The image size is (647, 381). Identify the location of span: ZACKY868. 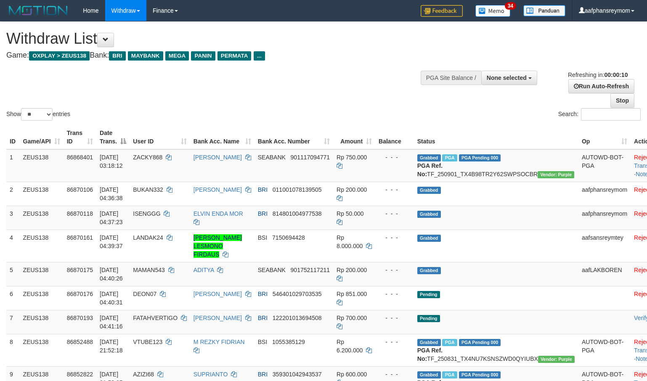
(148, 157).